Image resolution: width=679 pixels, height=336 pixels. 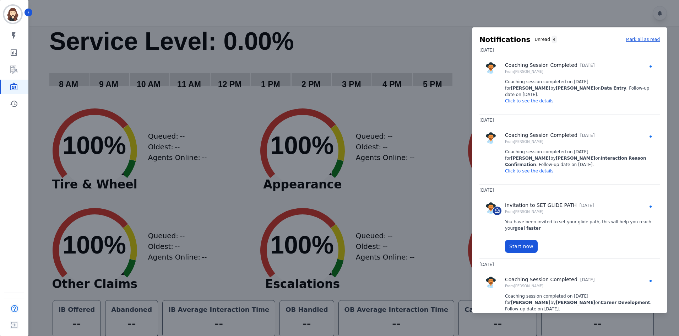 I want to click on h2: Notifications, so click(x=505, y=39).